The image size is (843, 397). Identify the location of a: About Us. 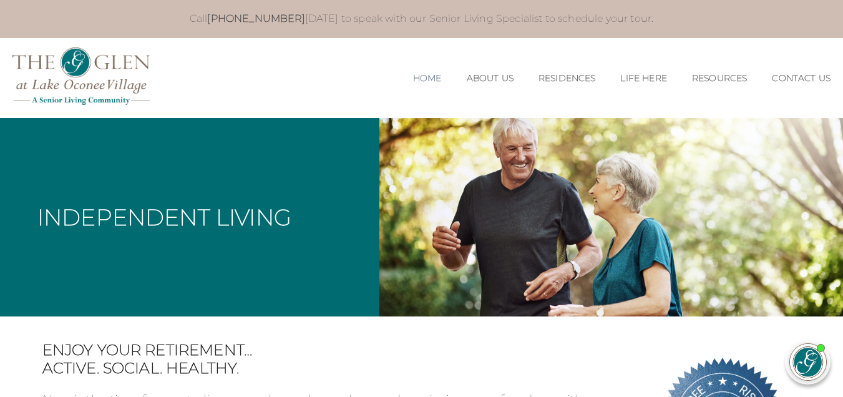
(490, 78).